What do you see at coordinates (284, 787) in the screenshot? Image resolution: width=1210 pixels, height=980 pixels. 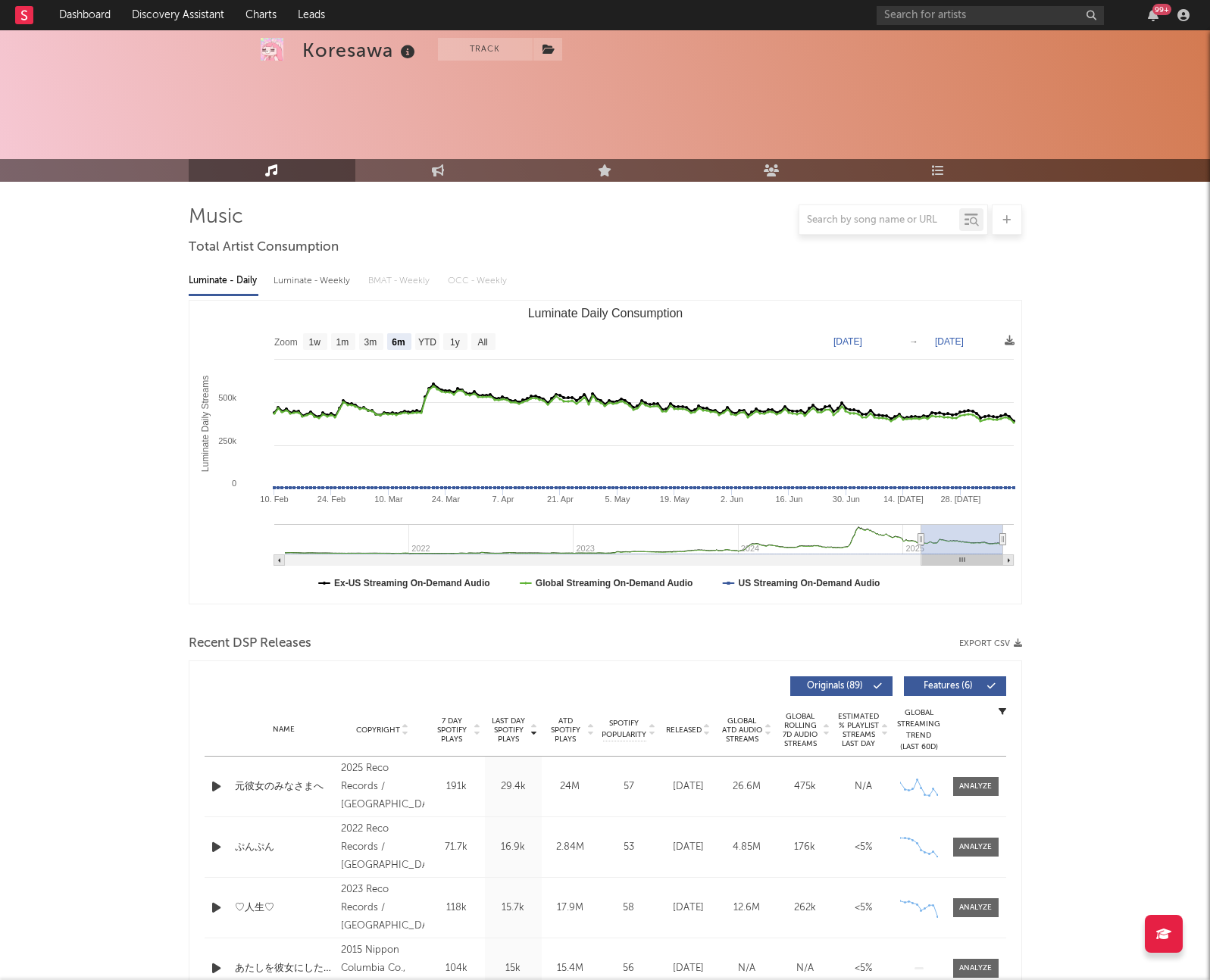 I see `div: 元彼女のみなさまへ` at bounding box center [284, 787].